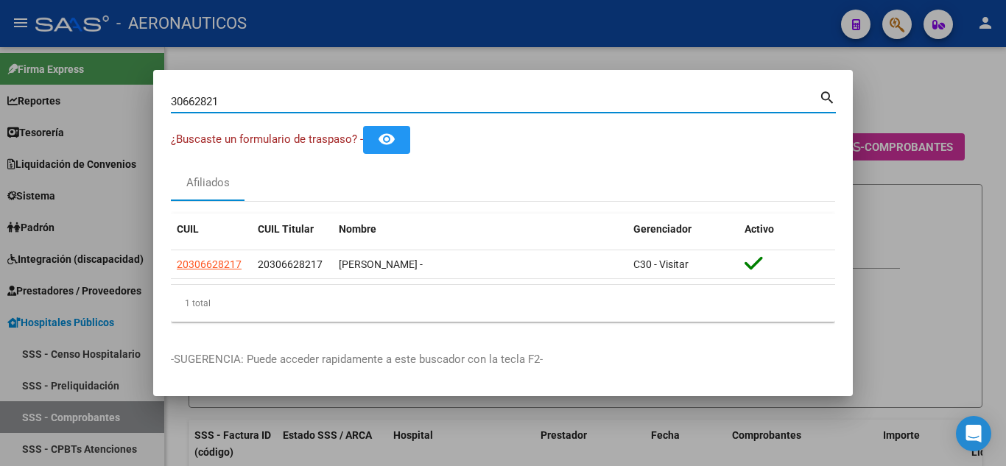 This screenshot has height=466, width=1006. I want to click on datatable-header-cell: Activo, so click(786, 229).